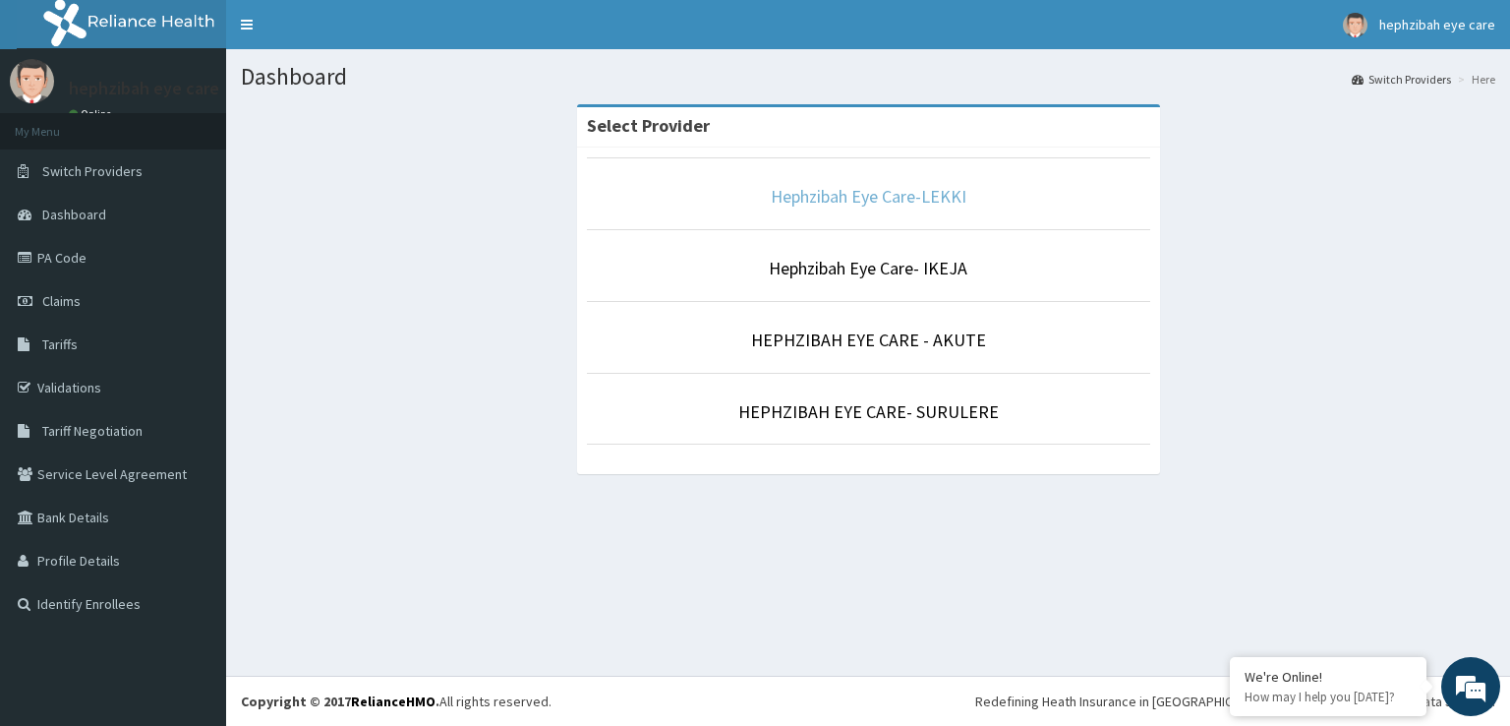 The height and width of the screenshot is (726, 1510). What do you see at coordinates (1328, 677) in the screenshot?
I see `div: We're Online!` at bounding box center [1328, 677].